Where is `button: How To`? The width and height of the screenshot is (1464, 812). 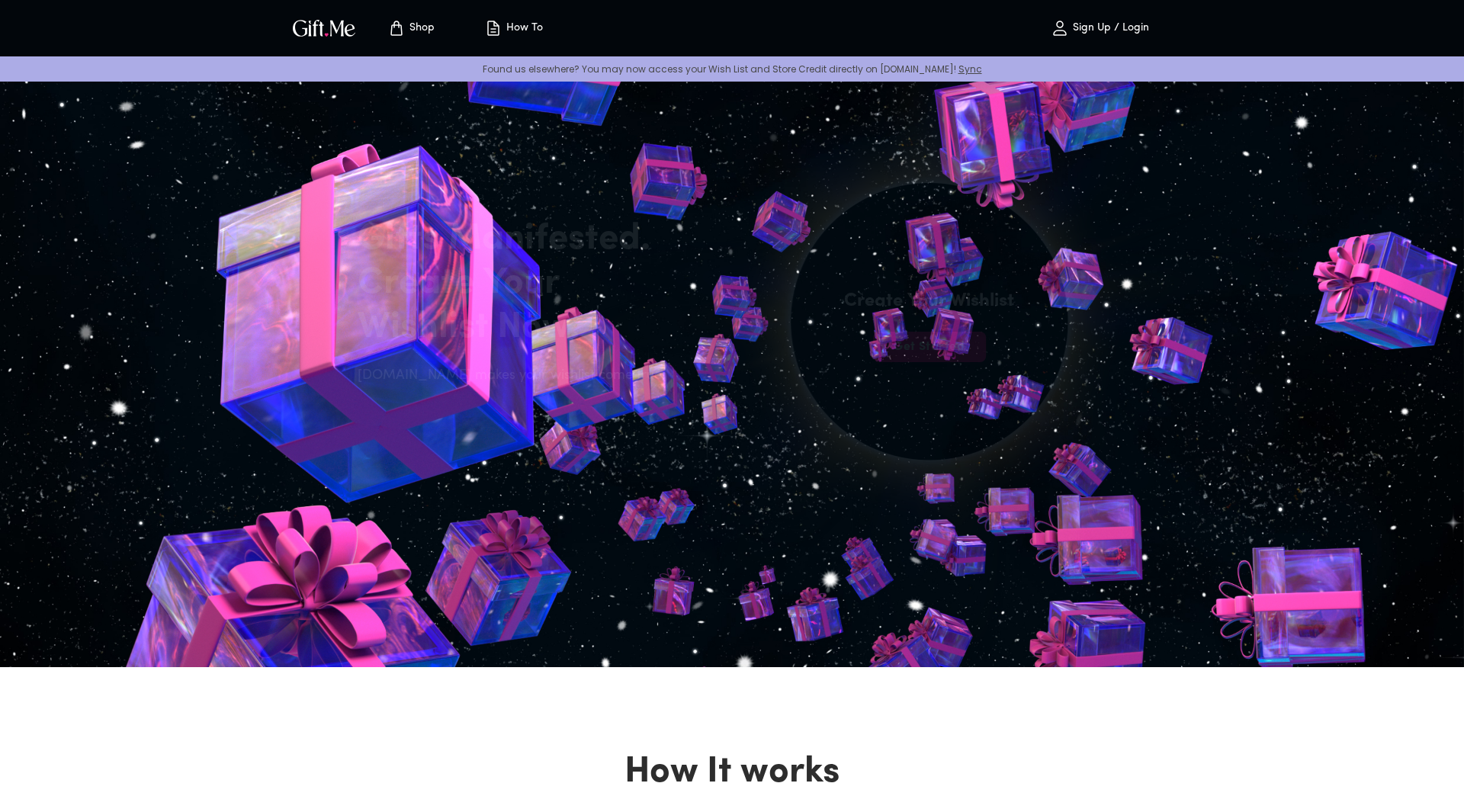
button: How To is located at coordinates (513, 29).